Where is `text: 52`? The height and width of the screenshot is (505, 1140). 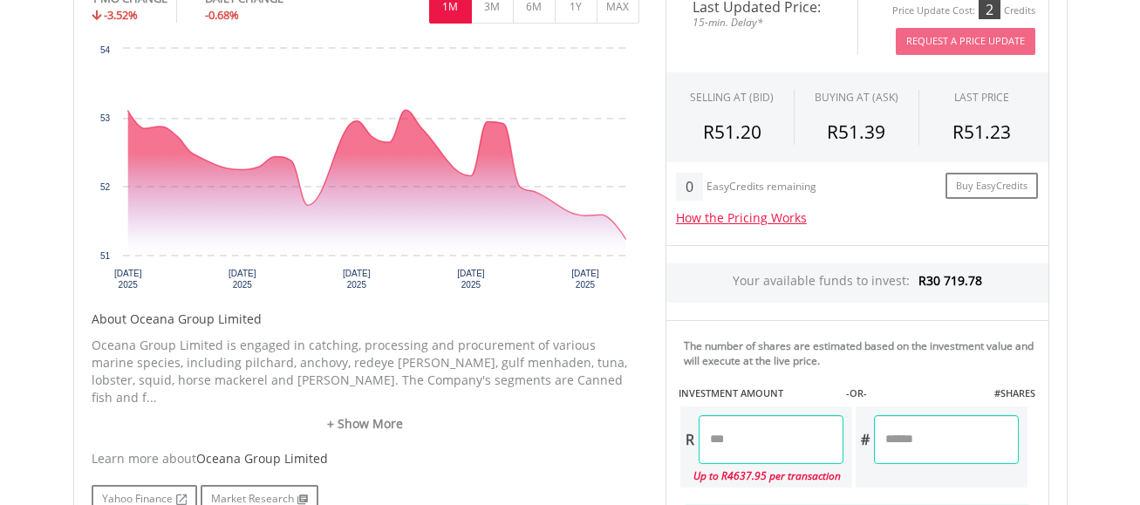
text: 52 is located at coordinates (105, 187).